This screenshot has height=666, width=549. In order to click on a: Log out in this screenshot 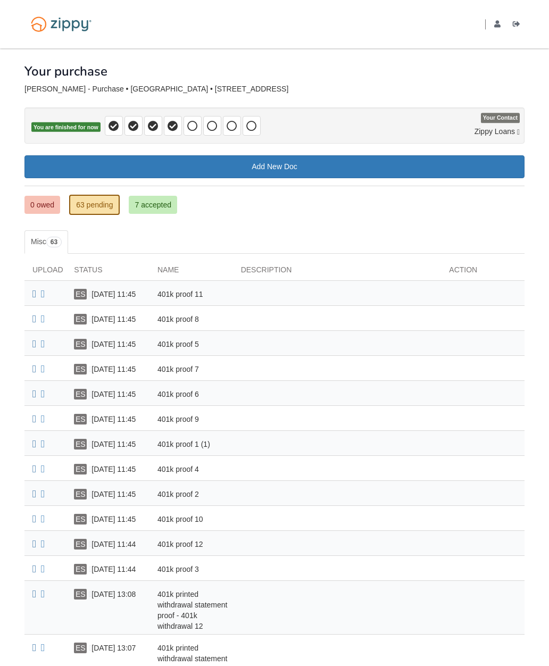, I will do `click(518, 26)`.